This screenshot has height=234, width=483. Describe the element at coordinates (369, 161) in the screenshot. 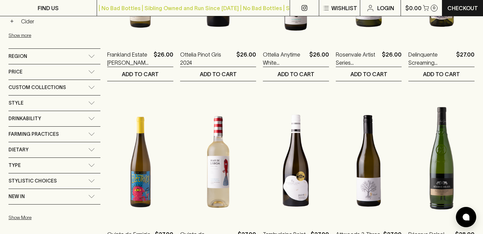

I see `img: Attwoods 3 Three By Attwoods Chardonnay 2024` at that location.